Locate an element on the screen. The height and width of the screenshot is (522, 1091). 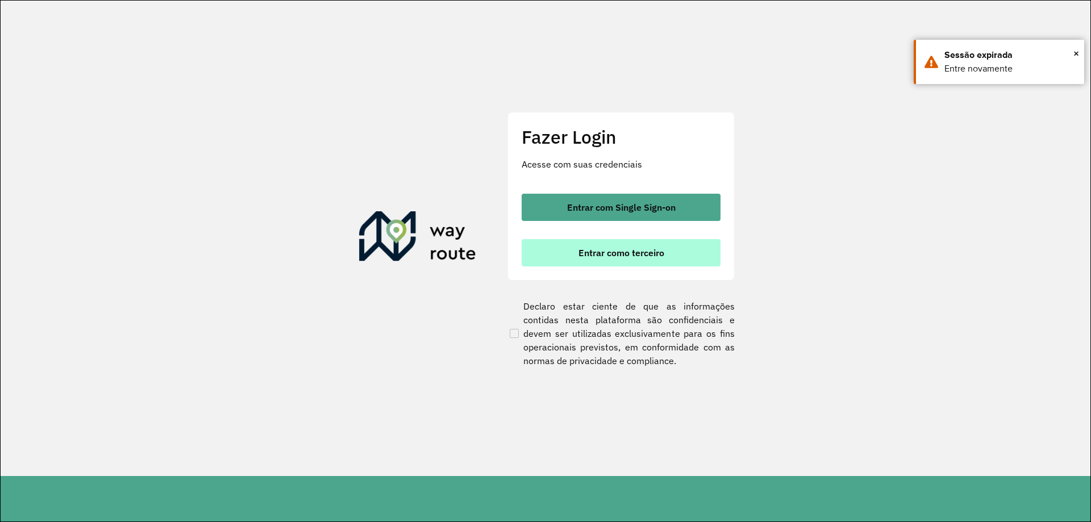
button: Close is located at coordinates (1076, 53).